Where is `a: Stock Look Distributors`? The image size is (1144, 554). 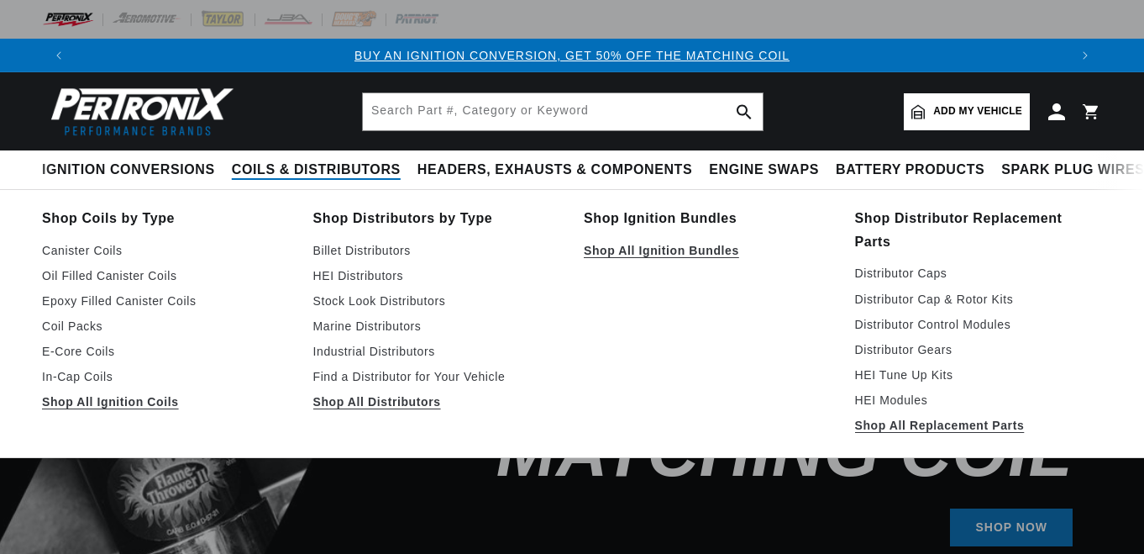
a: Stock Look Distributors is located at coordinates (437, 301).